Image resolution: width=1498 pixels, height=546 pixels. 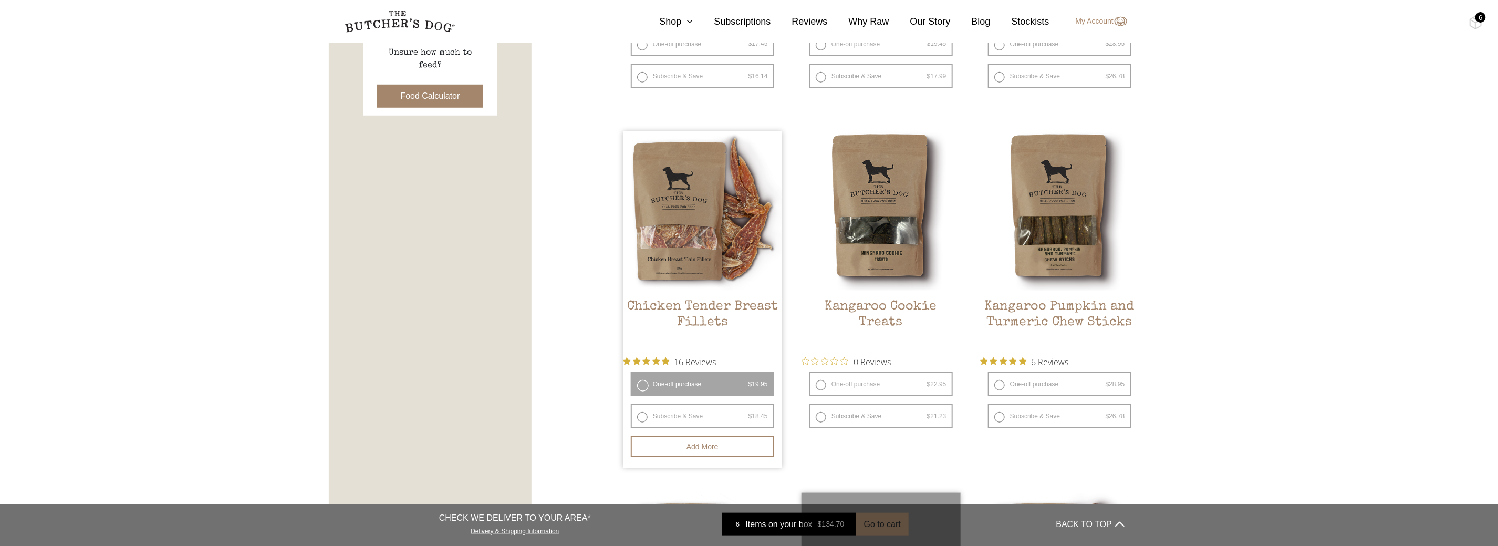 I want to click on span: 0 Reviews, so click(x=872, y=361).